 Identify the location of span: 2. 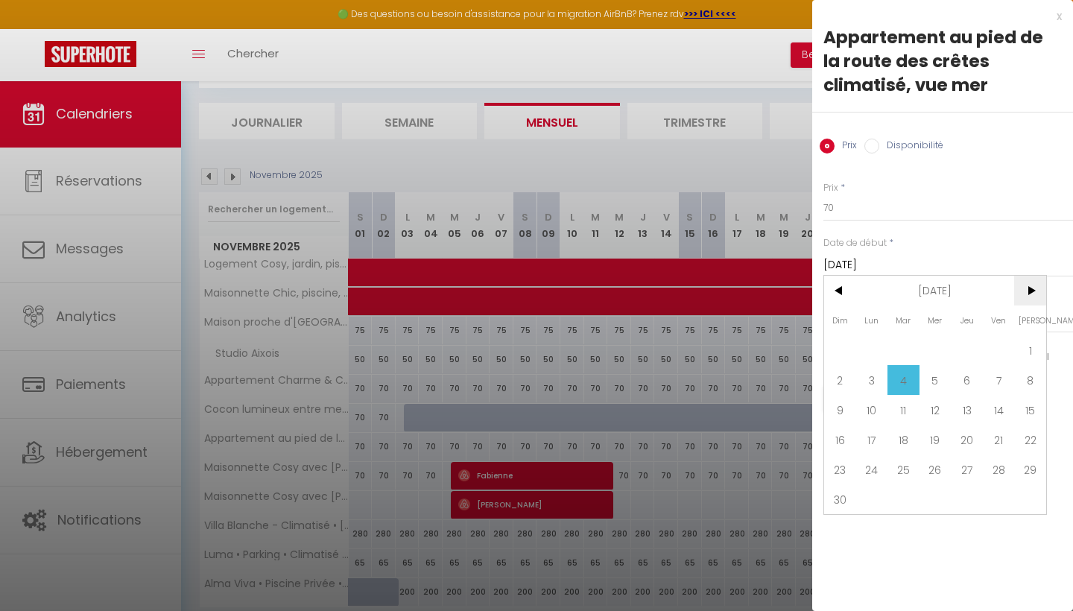
(840, 380).